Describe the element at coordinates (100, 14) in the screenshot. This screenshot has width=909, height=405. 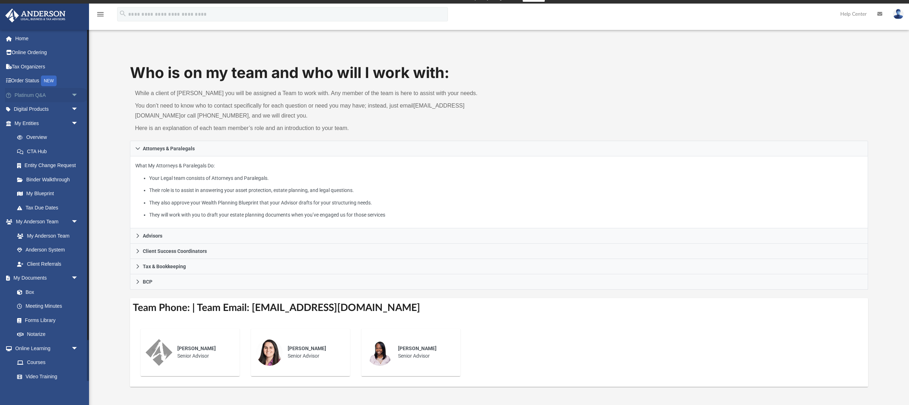
I see `i: menu` at that location.